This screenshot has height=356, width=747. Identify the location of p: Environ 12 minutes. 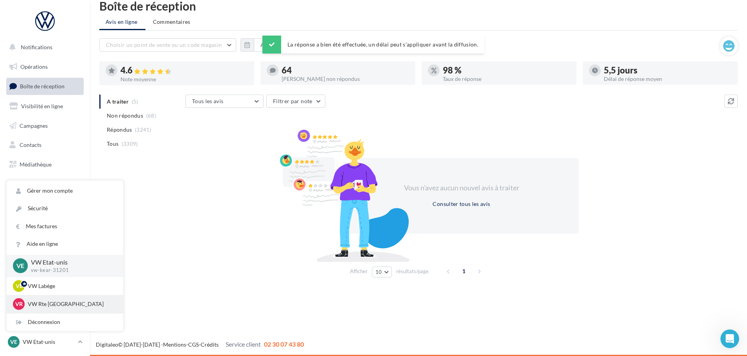
(122, 108).